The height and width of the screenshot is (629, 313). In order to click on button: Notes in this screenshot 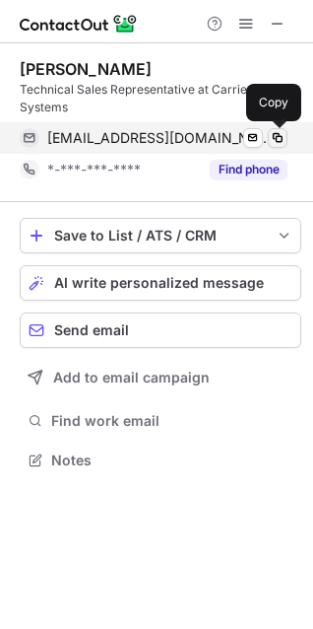, I will do `click(161, 460)`.